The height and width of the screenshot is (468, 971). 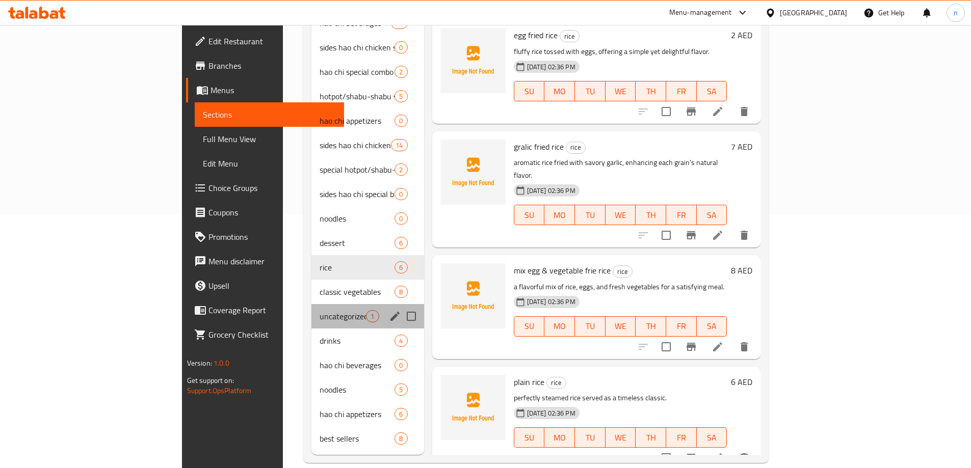 I want to click on div: sides hao chi special bbq0, so click(x=367, y=194).